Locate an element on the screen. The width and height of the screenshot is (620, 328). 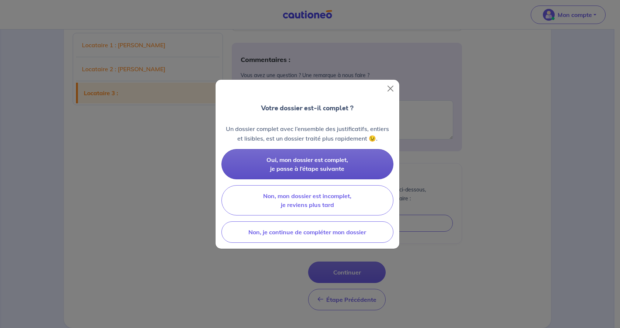
span: Non, je continue de compléter mon dossier is located at coordinates (307, 232).